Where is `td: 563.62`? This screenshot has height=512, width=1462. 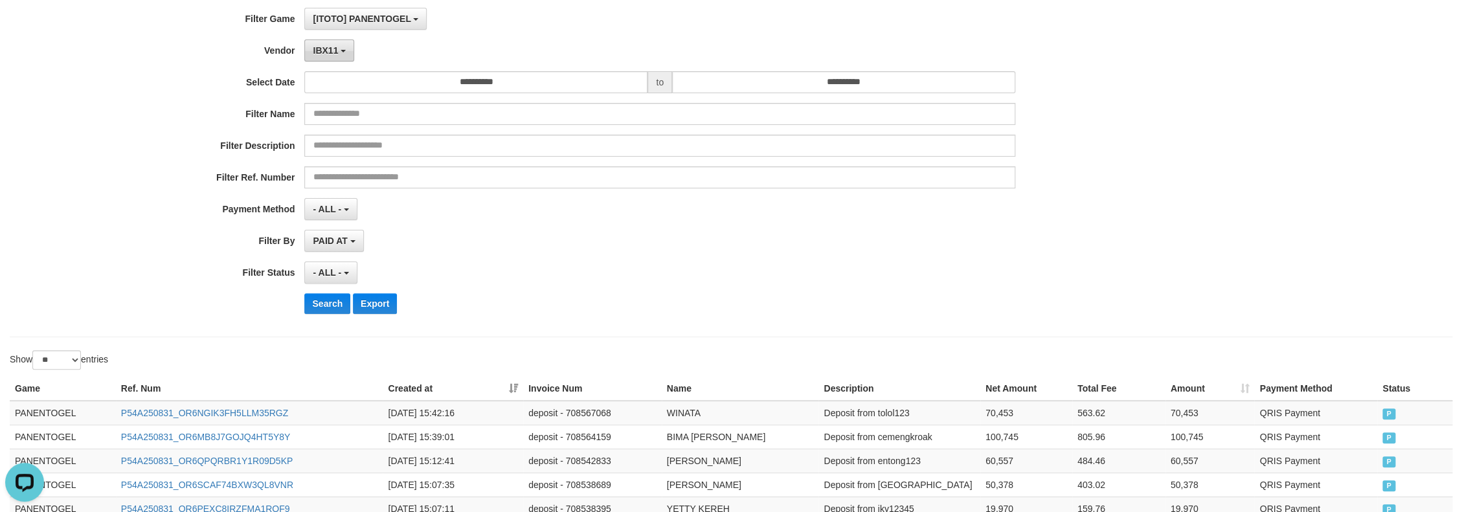 td: 563.62 is located at coordinates (1119, 413).